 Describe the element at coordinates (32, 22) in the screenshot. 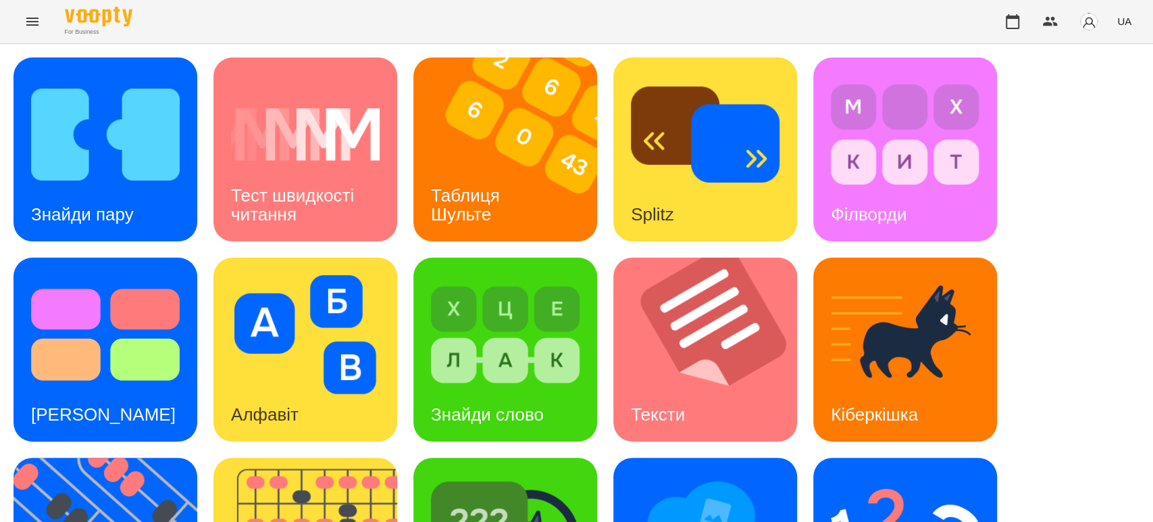

I see `button: Menu` at that location.